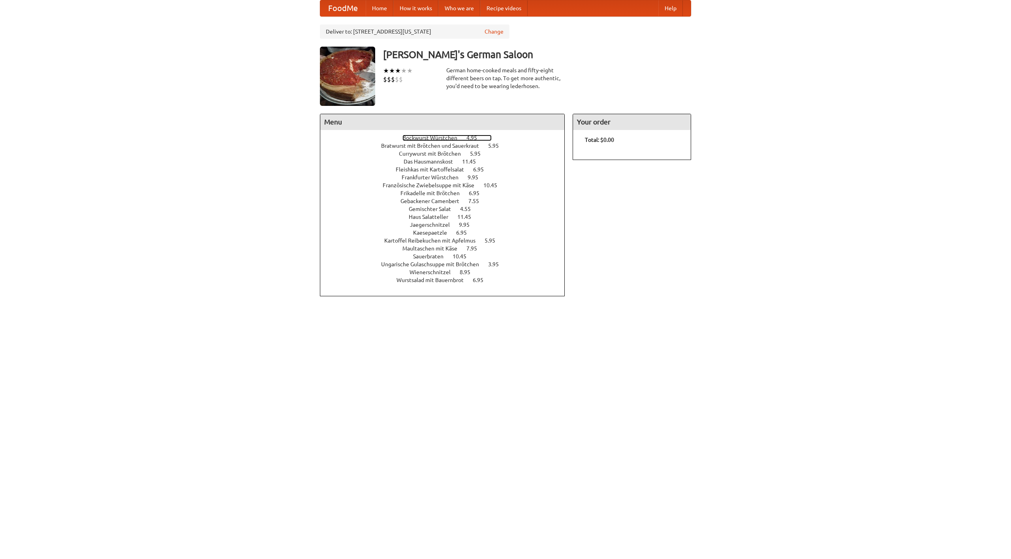 The height and width of the screenshot is (559, 1011). What do you see at coordinates (447, 248) in the screenshot?
I see `a: Maultaschen mit Käse 7.95` at bounding box center [447, 248].